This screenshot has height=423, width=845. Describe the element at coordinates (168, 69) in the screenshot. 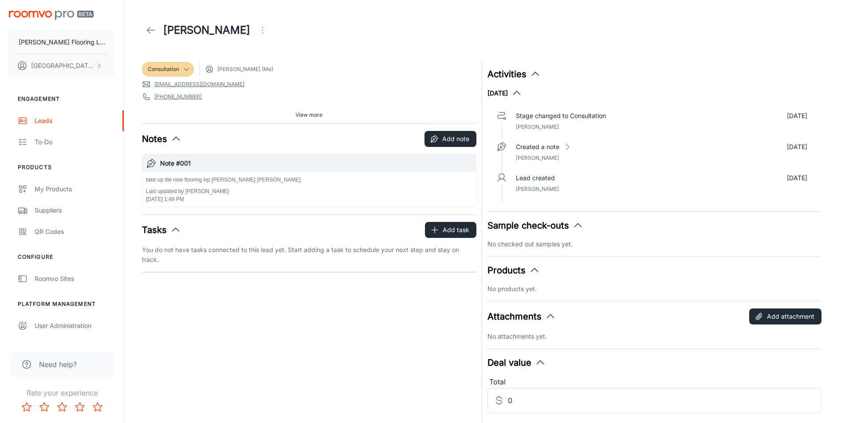

I see `div: Consultation` at that location.